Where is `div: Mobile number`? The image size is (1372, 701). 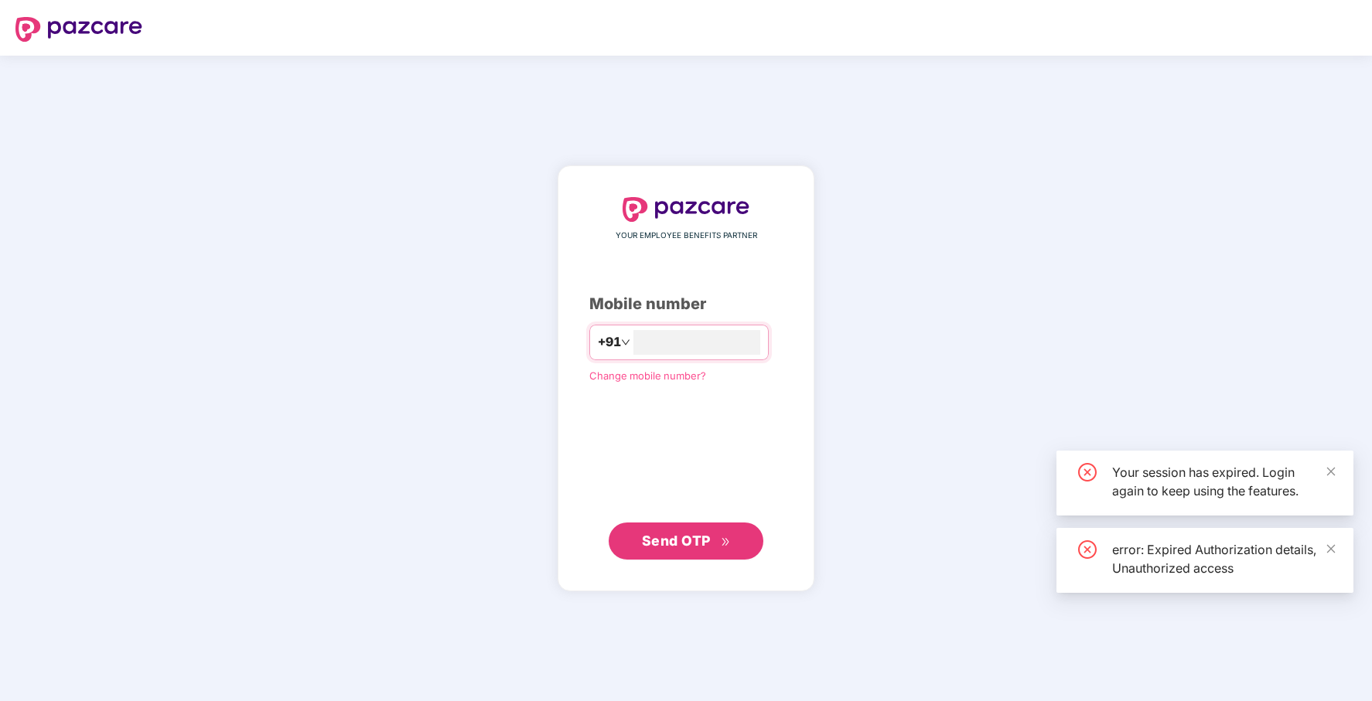
div: Mobile number is located at coordinates (686, 304).